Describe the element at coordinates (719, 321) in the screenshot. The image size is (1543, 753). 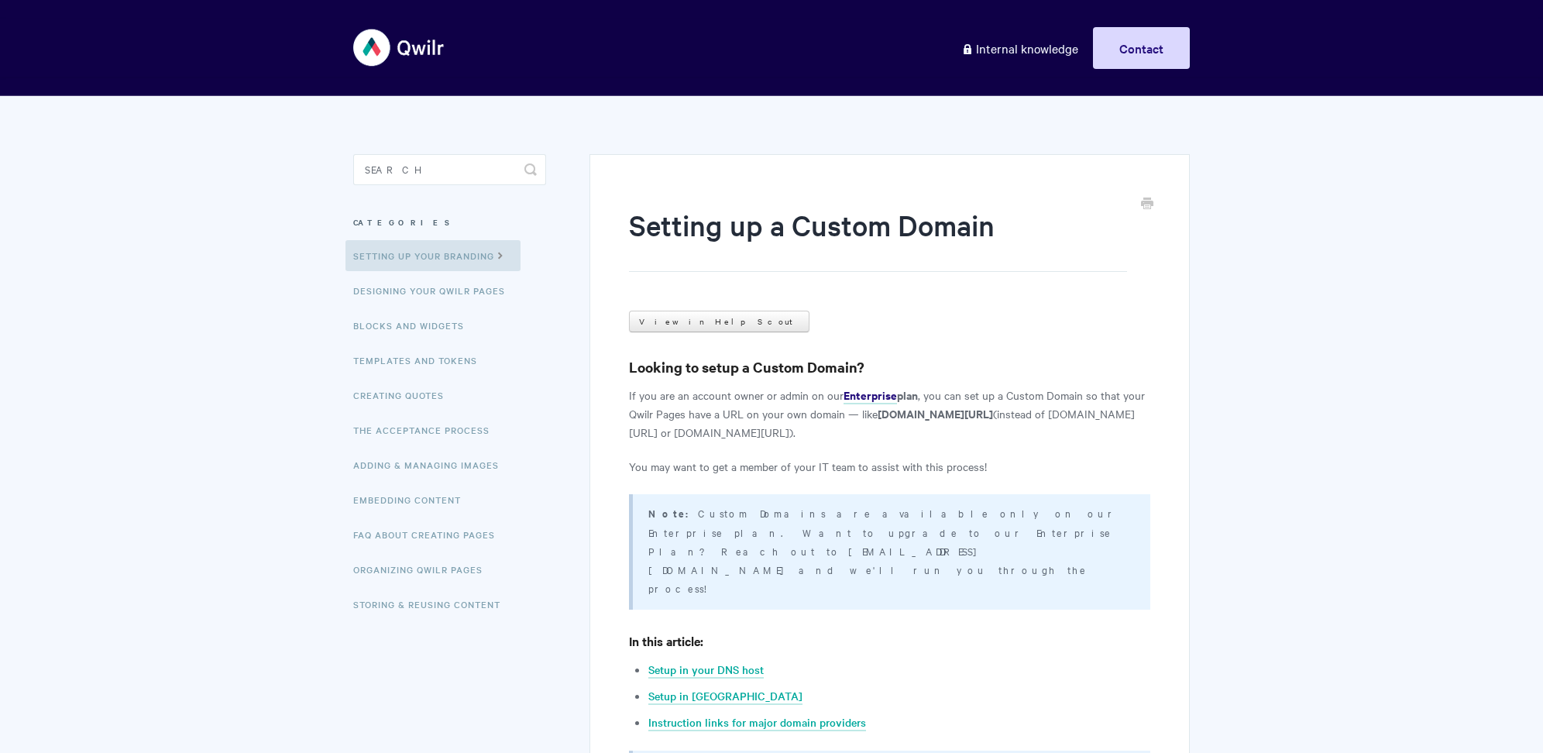
I see `a: View in Help Scout` at that location.